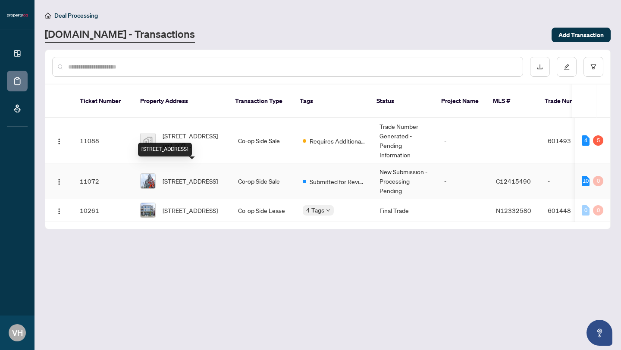 The height and width of the screenshot is (350, 621). What do you see at coordinates (402, 101) in the screenshot?
I see `th: Status` at bounding box center [402, 101].